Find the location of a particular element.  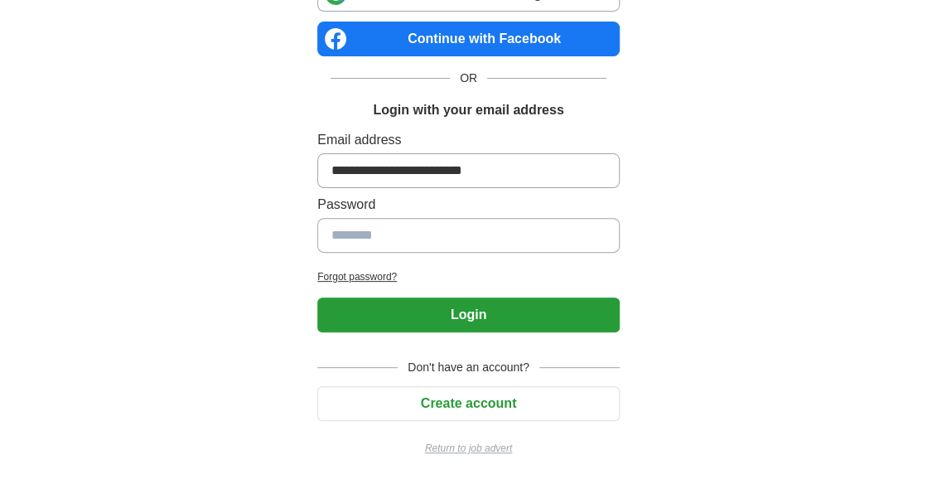

h2: Forgot password? is located at coordinates (468, 277).